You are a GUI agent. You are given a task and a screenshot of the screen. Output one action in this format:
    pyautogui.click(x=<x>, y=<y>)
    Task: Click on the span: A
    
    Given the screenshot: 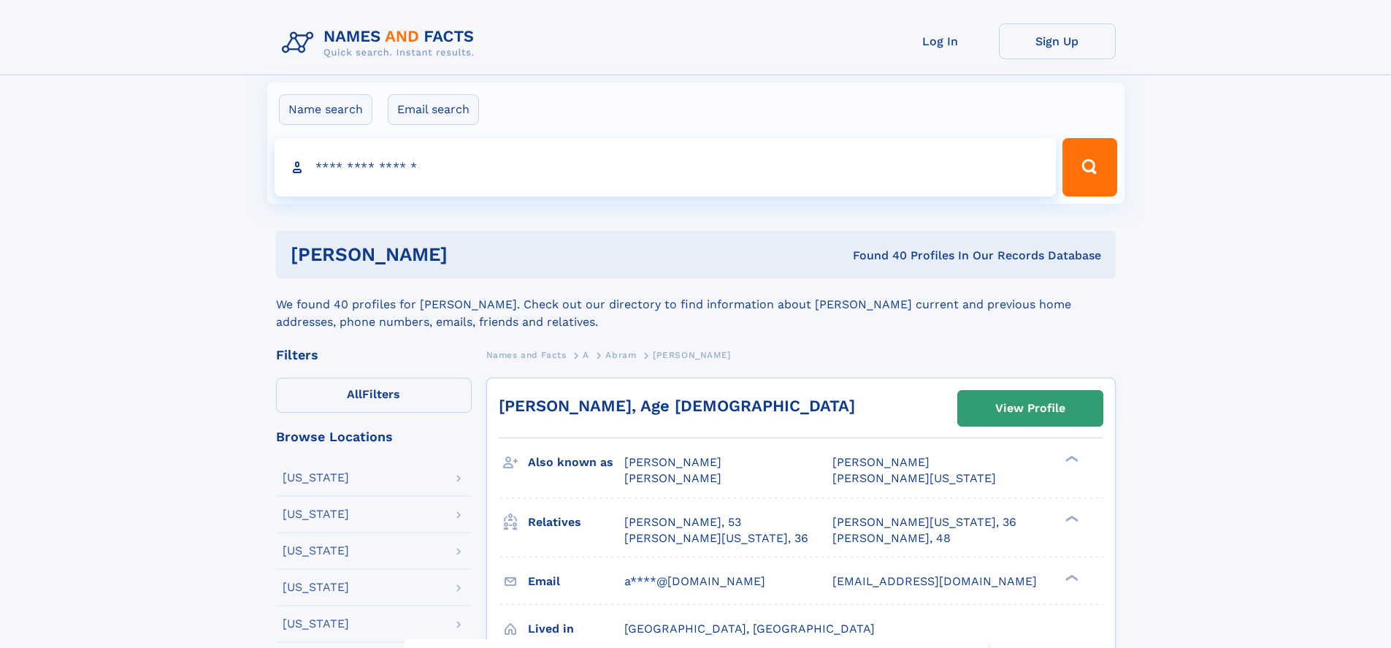 What is the action you would take?
    pyautogui.click(x=586, y=355)
    